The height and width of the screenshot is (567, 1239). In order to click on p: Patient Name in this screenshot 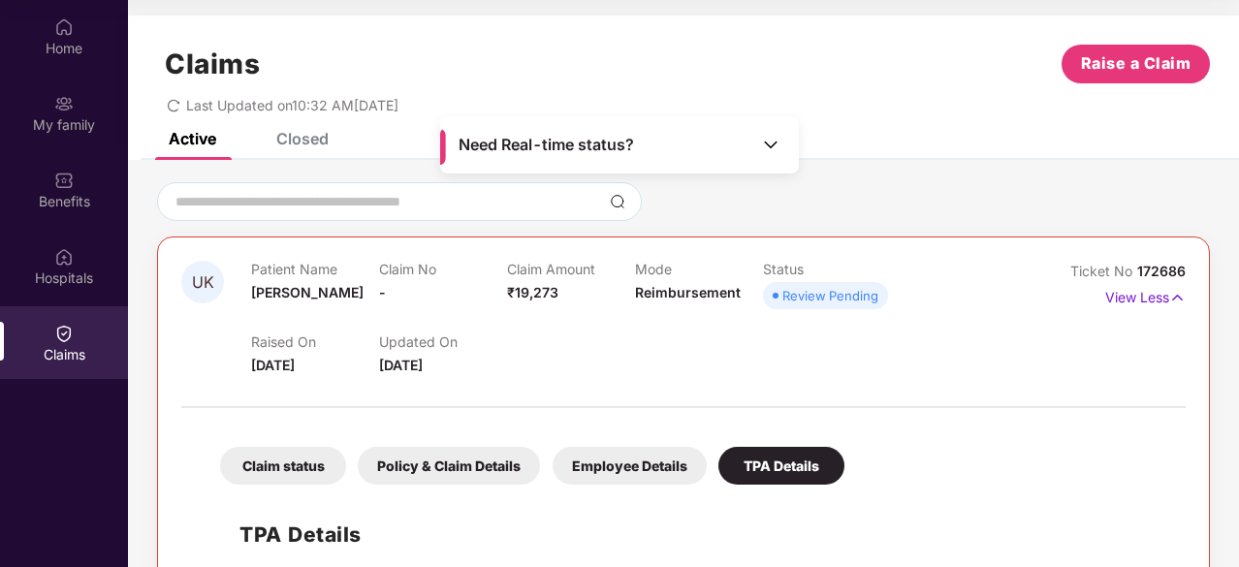, I will do `click(315, 269)`.